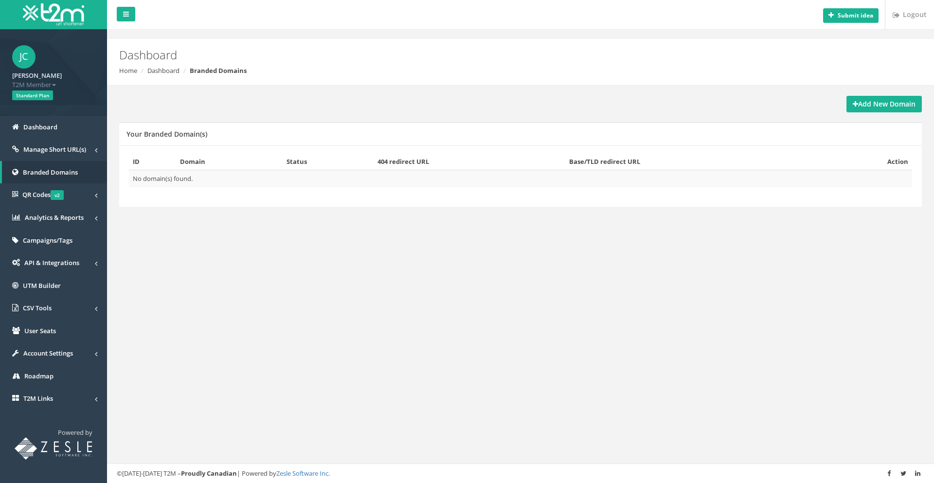  What do you see at coordinates (37, 308) in the screenshot?
I see `span: CSV Tools` at bounding box center [37, 308].